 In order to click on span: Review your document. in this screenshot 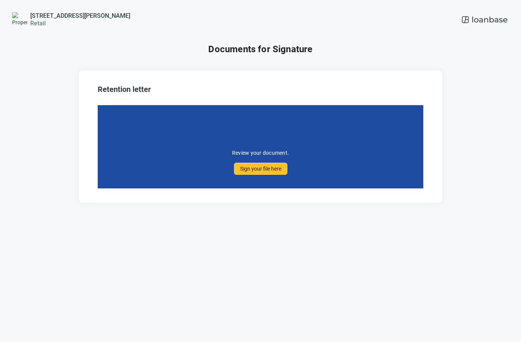, I will do `click(261, 153)`.